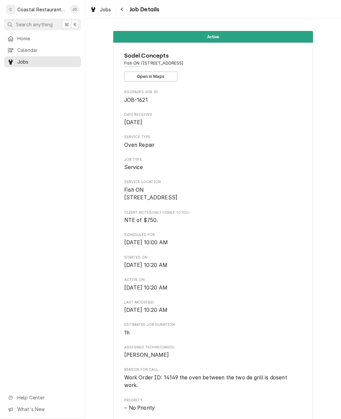 This screenshot has width=341, height=419. What do you see at coordinates (133, 167) in the screenshot?
I see `span: Service` at bounding box center [133, 167].